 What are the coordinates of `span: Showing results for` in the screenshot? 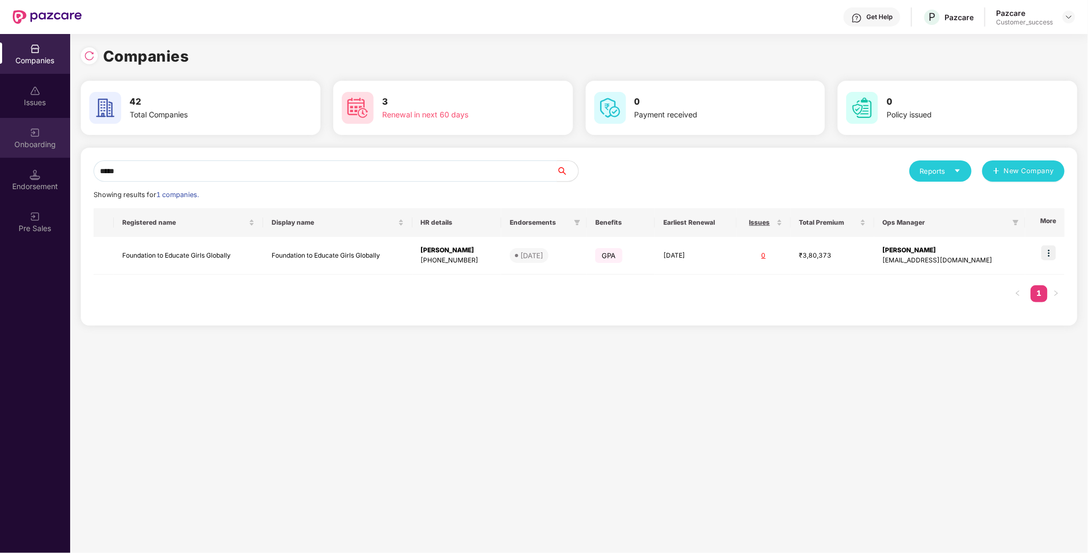 It's located at (146, 195).